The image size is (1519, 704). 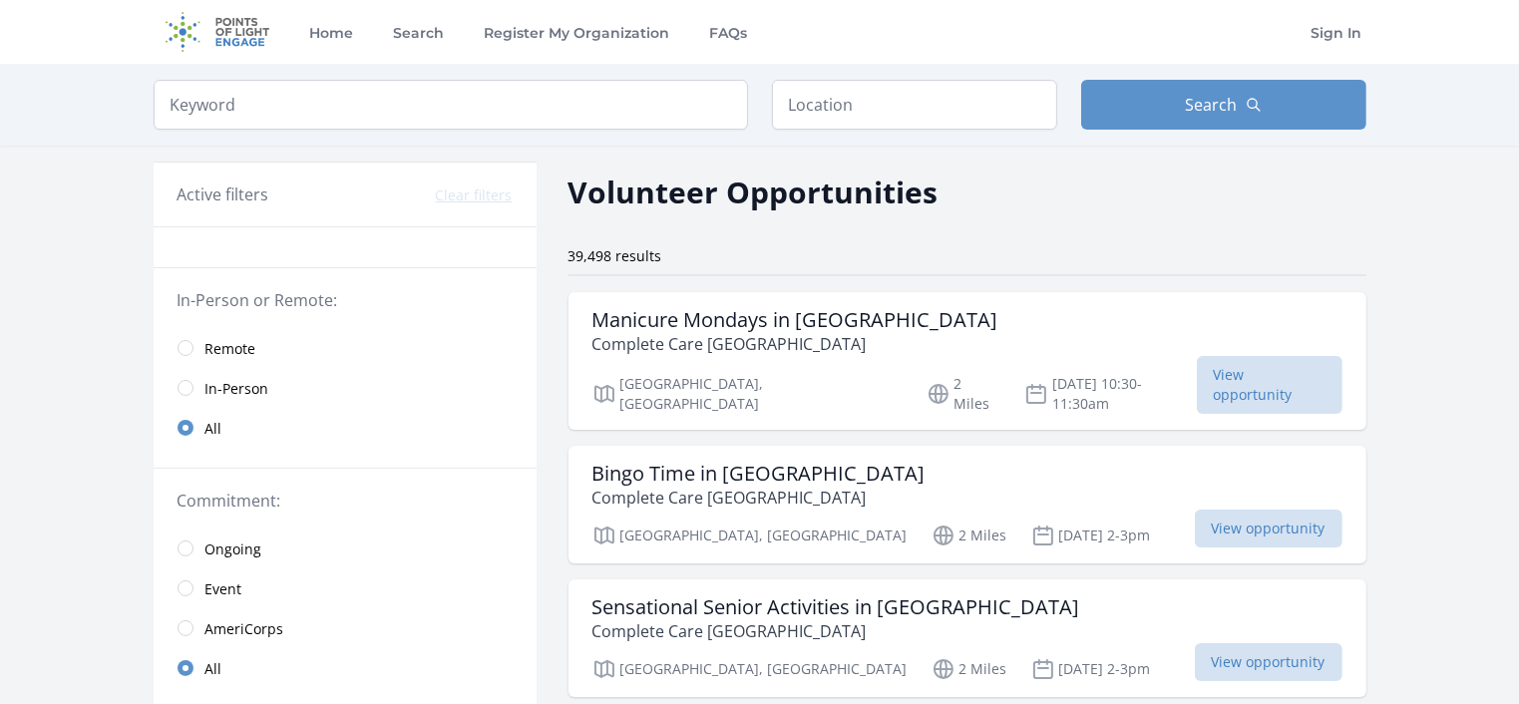 What do you see at coordinates (1224, 105) in the screenshot?
I see `button: Search` at bounding box center [1224, 105].